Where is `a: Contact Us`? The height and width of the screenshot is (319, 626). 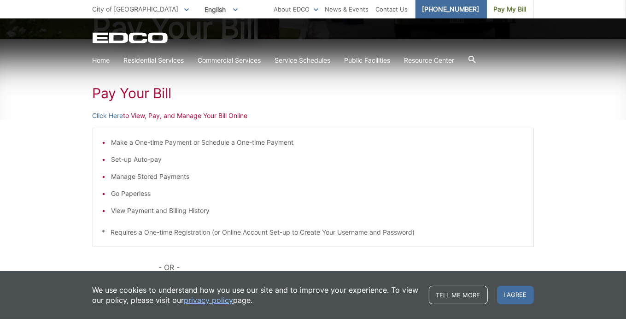 a: Contact Us is located at coordinates (392, 9).